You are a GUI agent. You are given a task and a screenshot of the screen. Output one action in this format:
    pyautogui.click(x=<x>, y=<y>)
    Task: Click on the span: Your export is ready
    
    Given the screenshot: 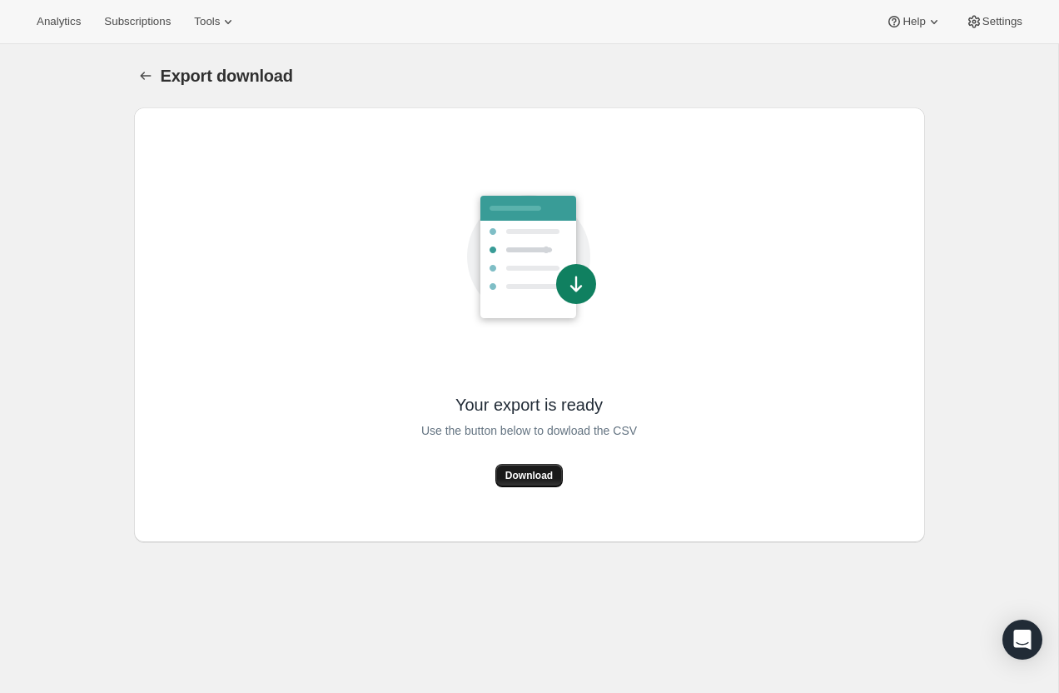 What is the action you would take?
    pyautogui.click(x=529, y=405)
    